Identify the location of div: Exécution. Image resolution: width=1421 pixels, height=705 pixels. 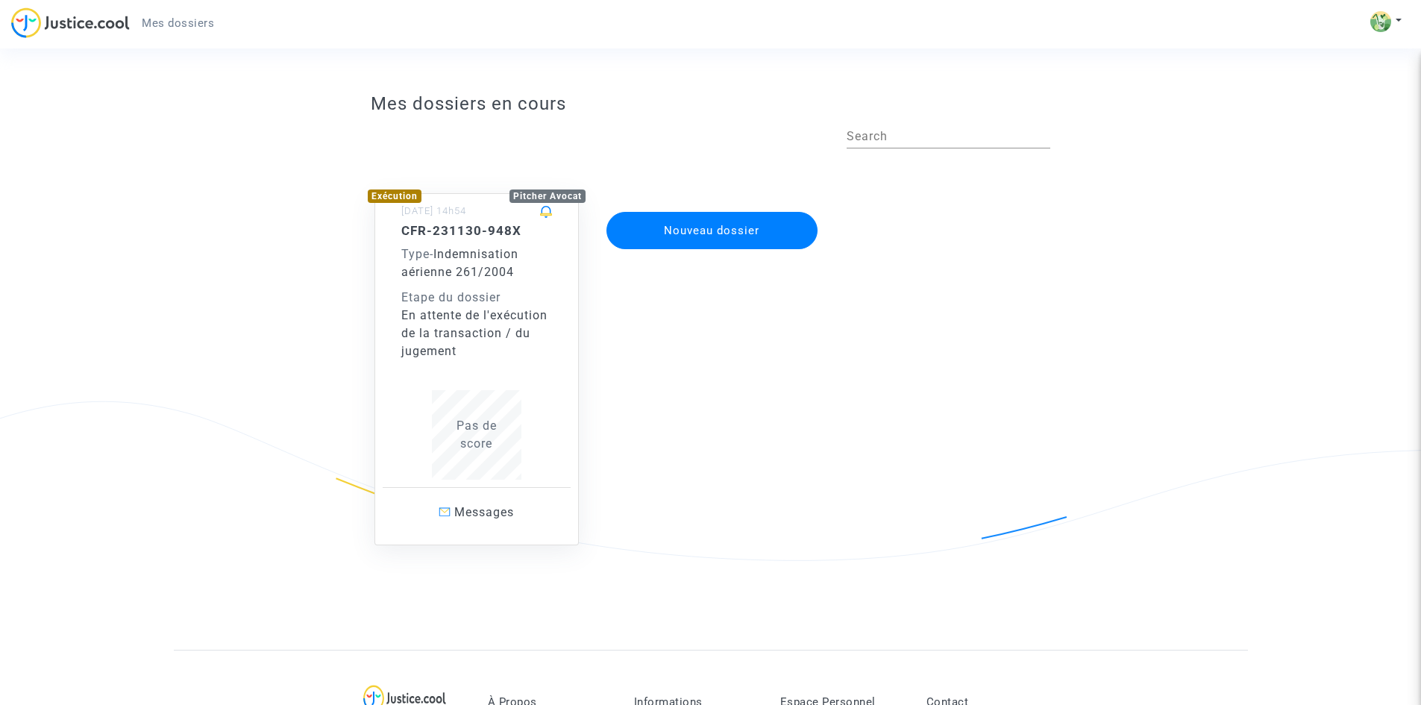
(395, 196).